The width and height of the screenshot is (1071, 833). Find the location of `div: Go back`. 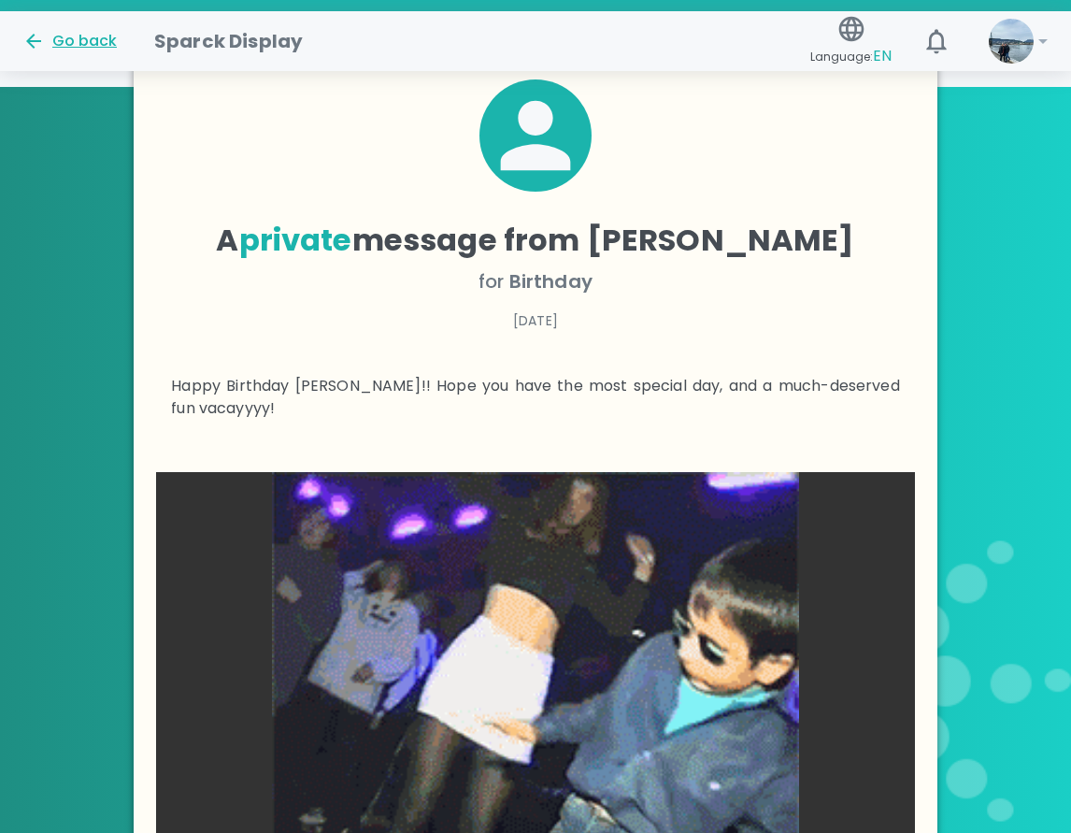

div: Go back is located at coordinates (69, 41).